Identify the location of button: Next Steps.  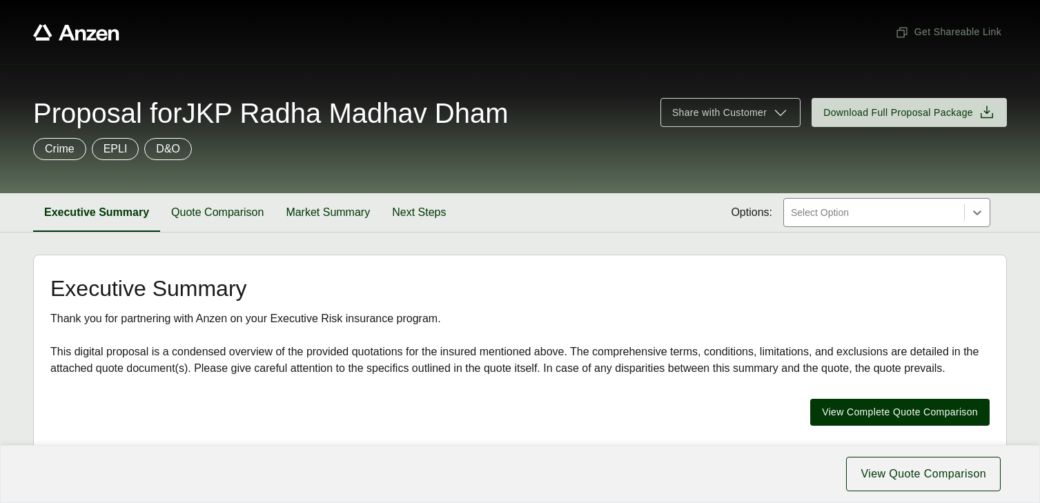
(419, 213).